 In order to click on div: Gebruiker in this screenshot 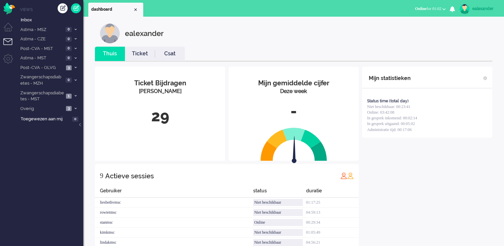, I will do `click(174, 192)`.